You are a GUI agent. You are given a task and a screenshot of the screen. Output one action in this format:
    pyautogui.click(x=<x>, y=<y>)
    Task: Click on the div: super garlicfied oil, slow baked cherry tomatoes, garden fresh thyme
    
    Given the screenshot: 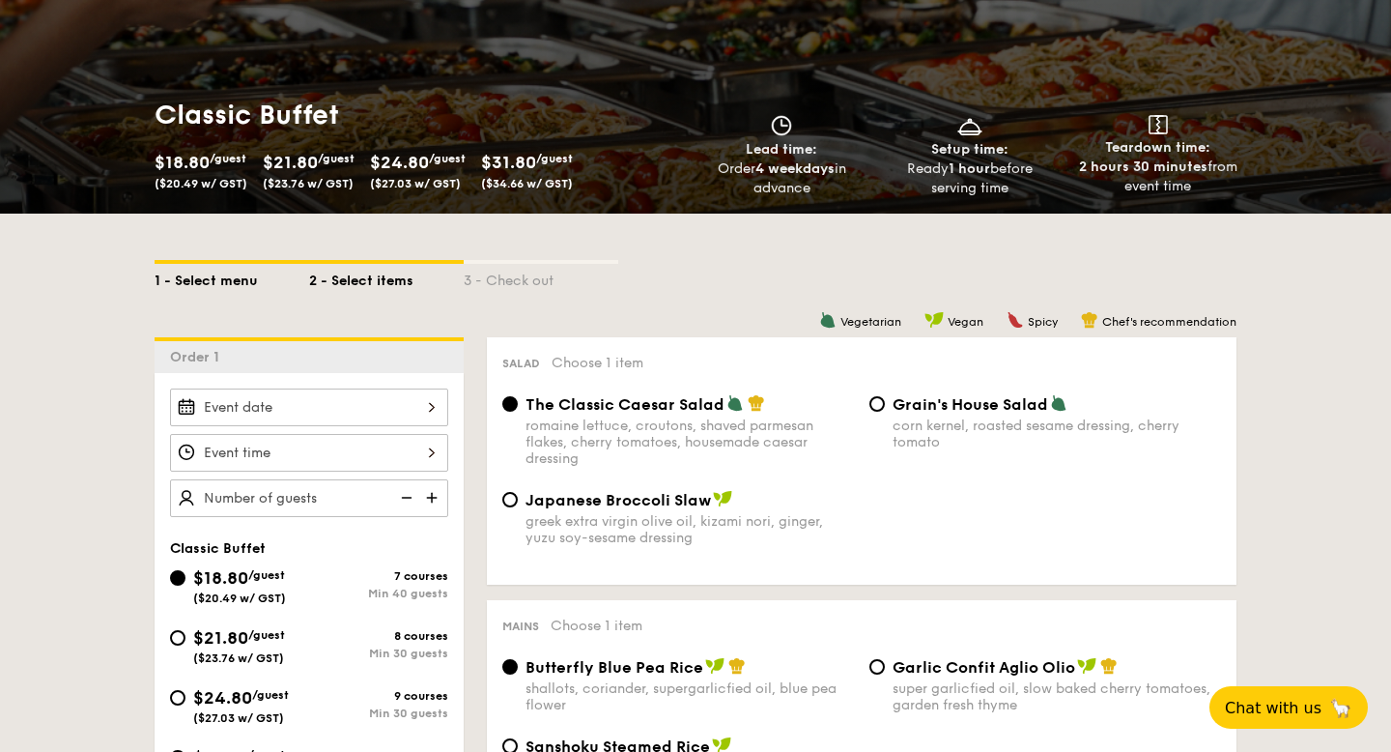 What is the action you would take?
    pyautogui.click(x=1057, y=697)
    